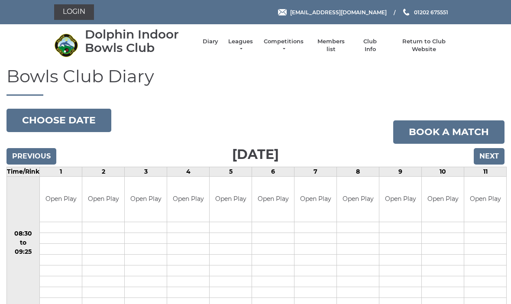  Describe the element at coordinates (59, 120) in the screenshot. I see `button: Choose date` at that location.